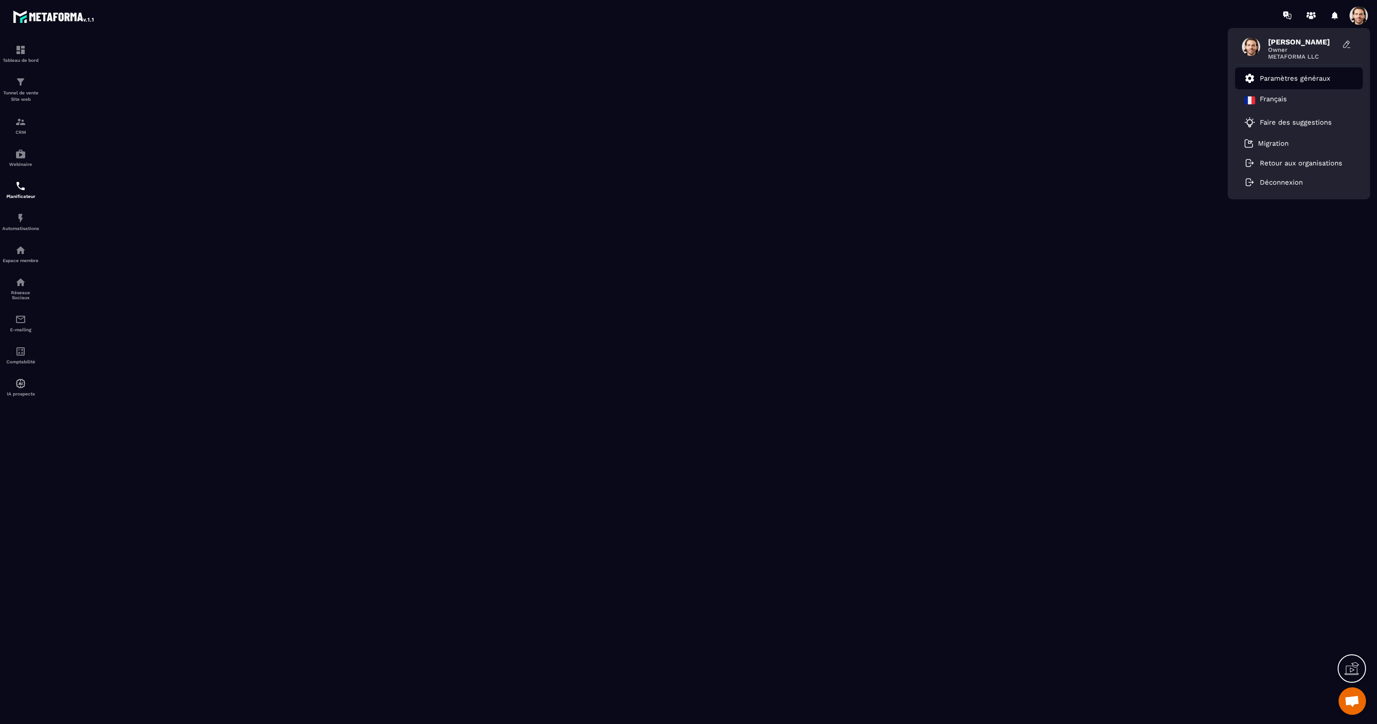 The height and width of the screenshot is (724, 1377). I want to click on a: Retour aux organisations, so click(1294, 163).